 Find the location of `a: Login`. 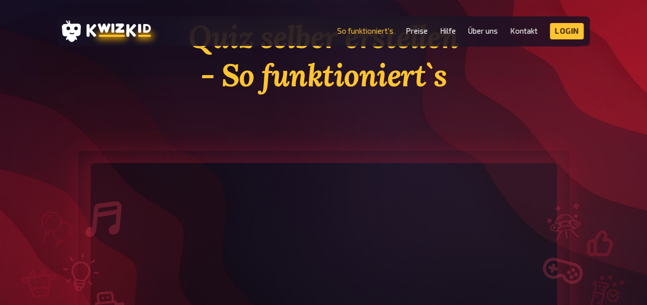

a: Login is located at coordinates (566, 31).